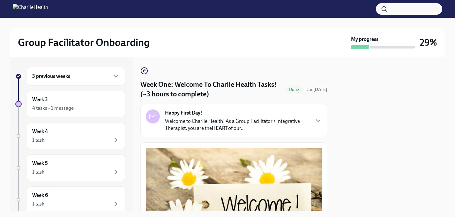 The width and height of the screenshot is (455, 217). I want to click on span: August 25th, 2025 10:00, so click(316, 89).